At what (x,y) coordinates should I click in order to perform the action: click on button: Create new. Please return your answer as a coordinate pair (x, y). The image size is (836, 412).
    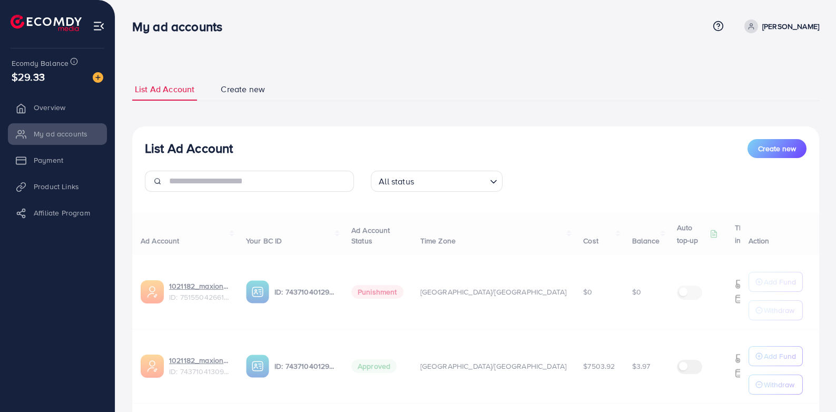
    Looking at the image, I should click on (777, 149).